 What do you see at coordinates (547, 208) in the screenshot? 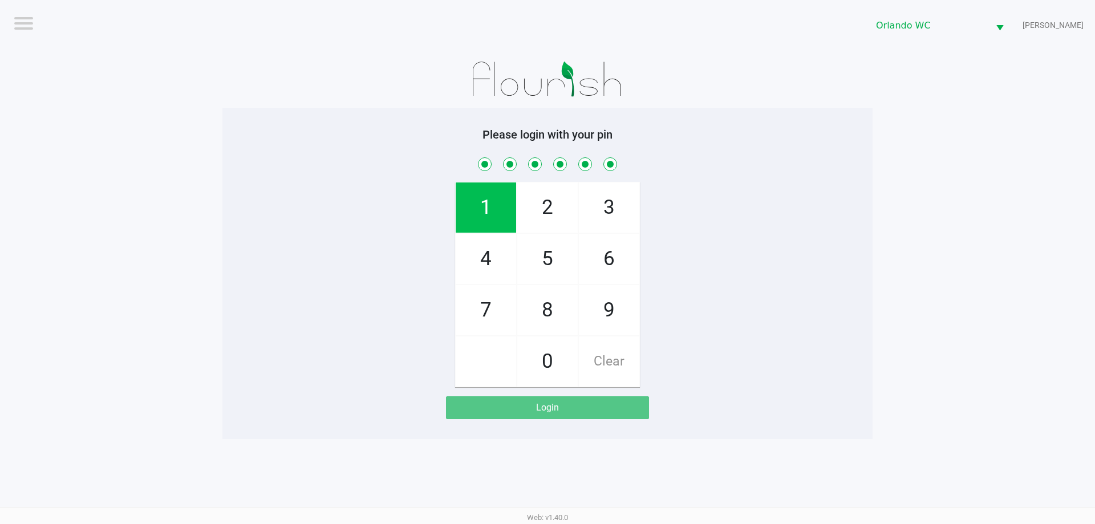
I see `span: 2` at bounding box center [547, 208].